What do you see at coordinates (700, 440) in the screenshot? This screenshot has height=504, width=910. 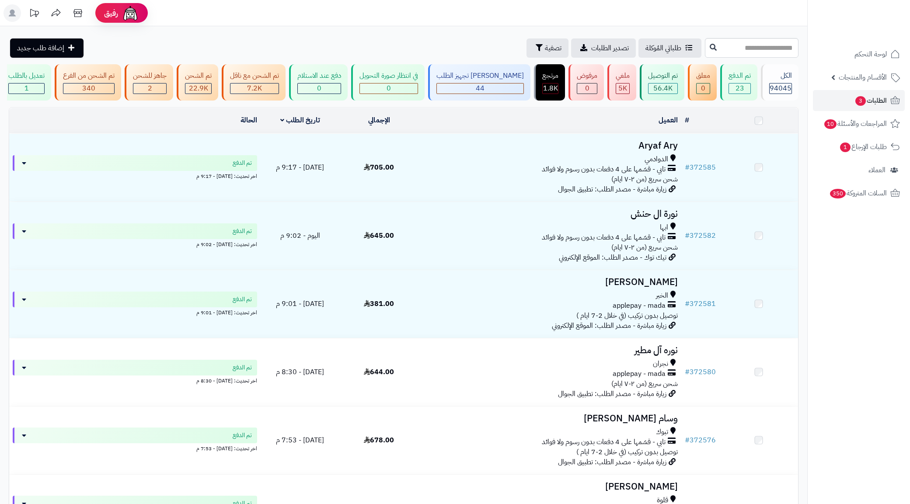 I see `a: #372576` at bounding box center [700, 440].